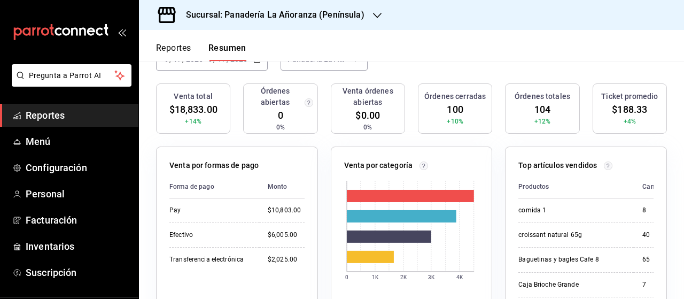  Describe the element at coordinates (275, 97) in the screenshot. I see `h3: Órdenes abiertas` at that location.